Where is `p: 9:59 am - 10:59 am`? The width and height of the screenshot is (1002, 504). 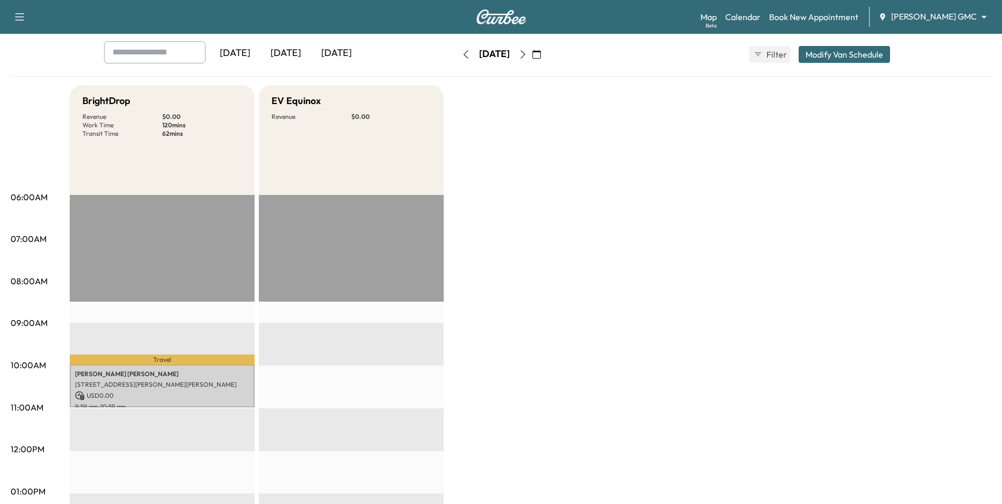
p: 9:59 am - 10:59 am is located at coordinates (162, 407).